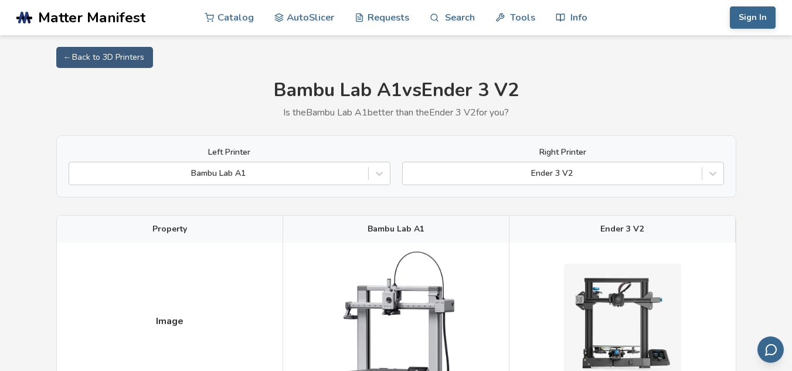 The image size is (792, 371). I want to click on input: Bambu Lab A1, so click(76, 173).